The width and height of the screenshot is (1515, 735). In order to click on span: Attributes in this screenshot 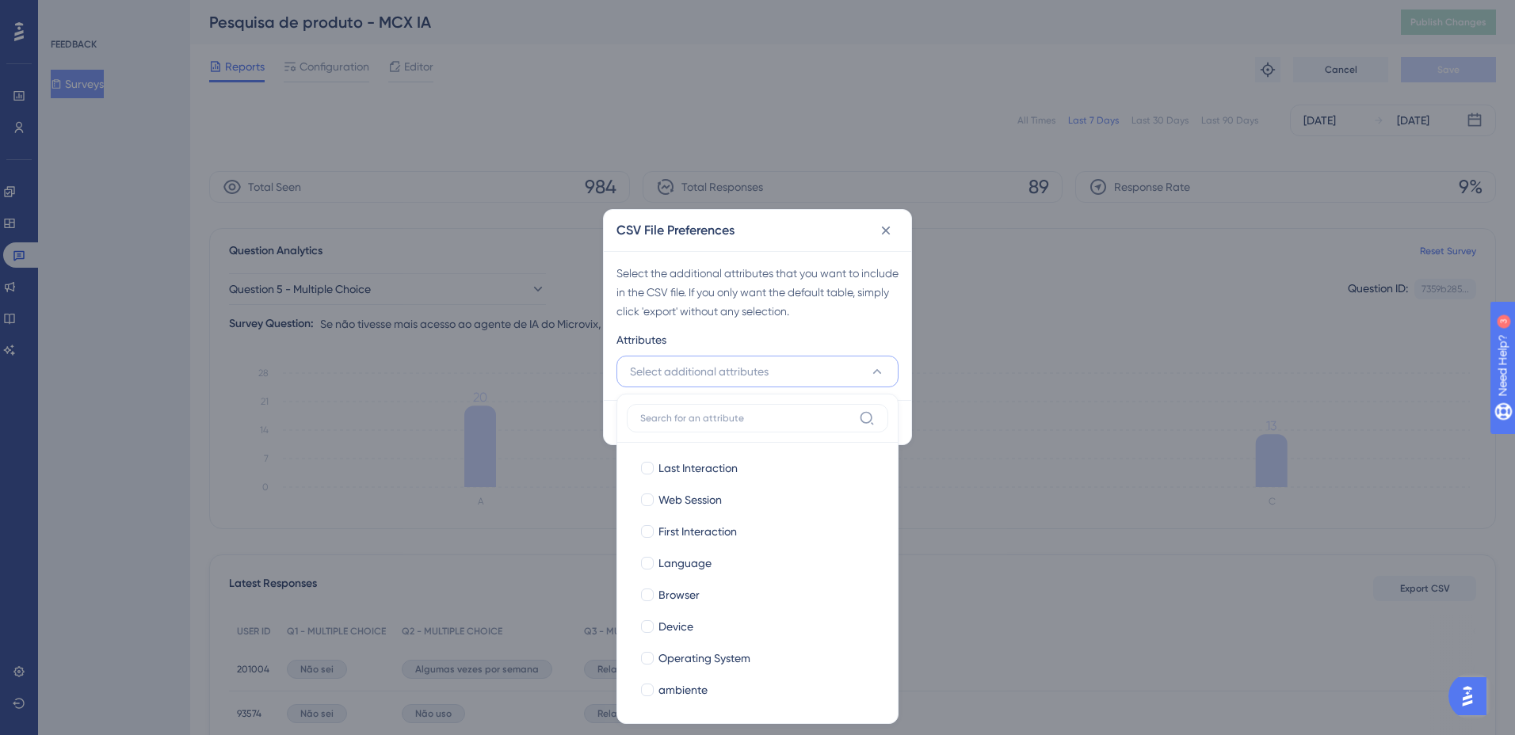, I will do `click(641, 340)`.